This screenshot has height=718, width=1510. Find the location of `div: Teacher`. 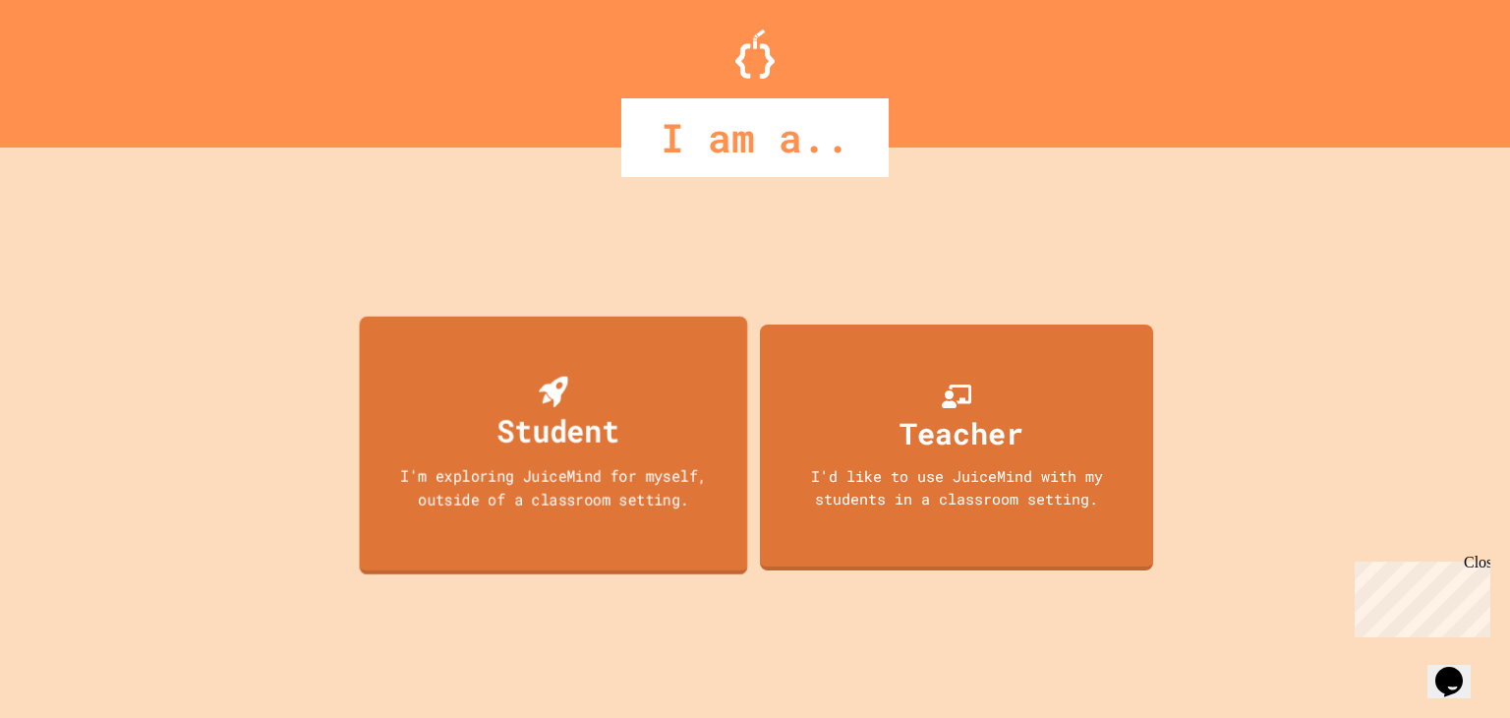

div: Teacher is located at coordinates (962, 433).